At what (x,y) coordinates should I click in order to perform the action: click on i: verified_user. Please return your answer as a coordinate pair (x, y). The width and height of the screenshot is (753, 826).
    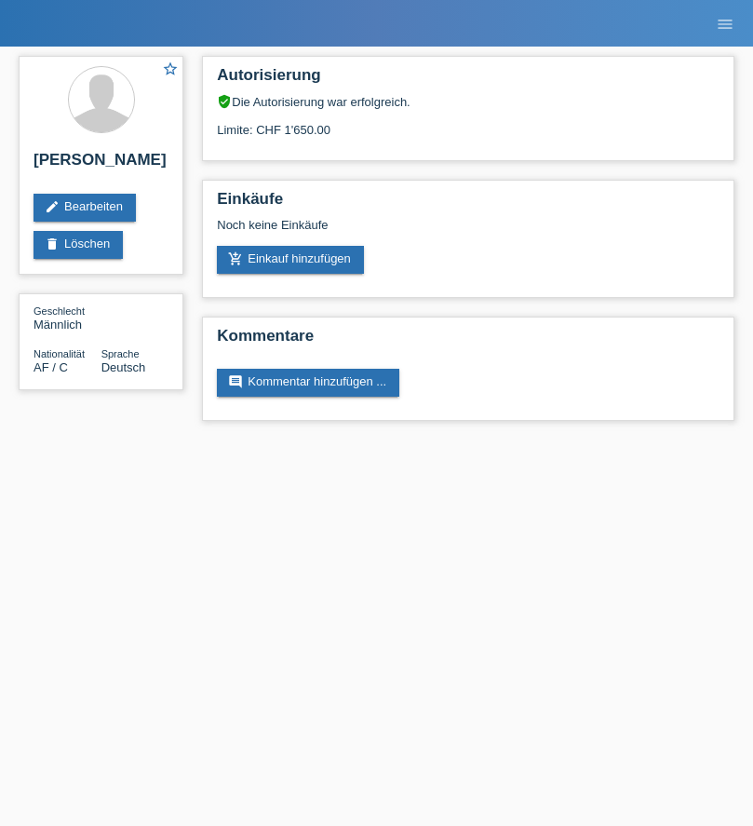
    Looking at the image, I should click on (224, 102).